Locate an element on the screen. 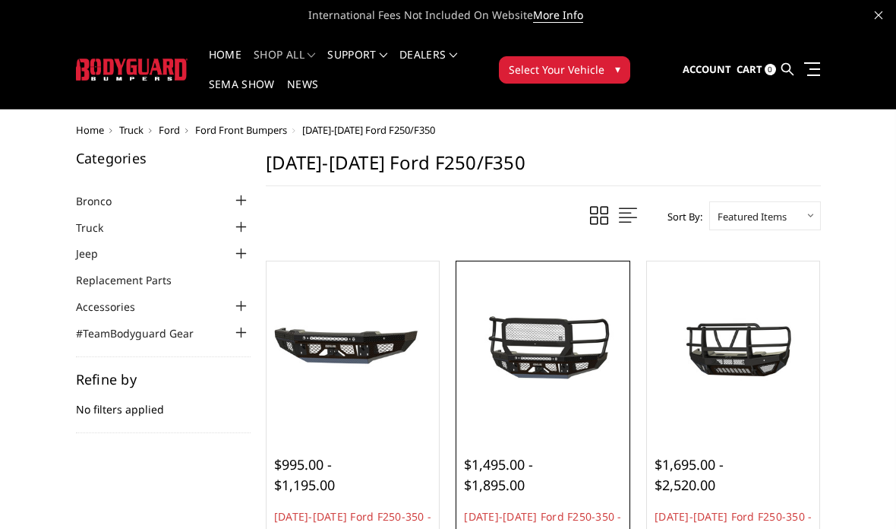  a: #TeamBodyguard Gear is located at coordinates (144, 333).